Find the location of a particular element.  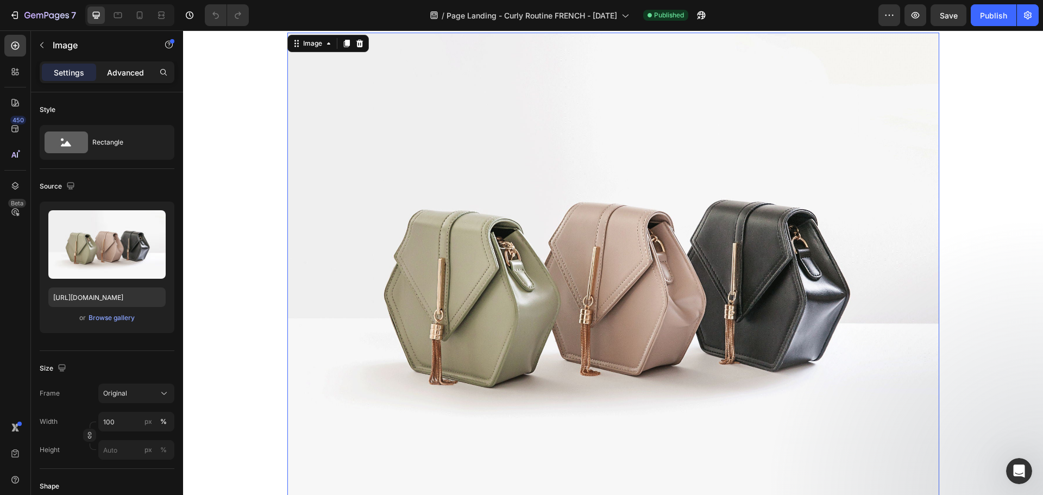

span: Published is located at coordinates (669, 15).